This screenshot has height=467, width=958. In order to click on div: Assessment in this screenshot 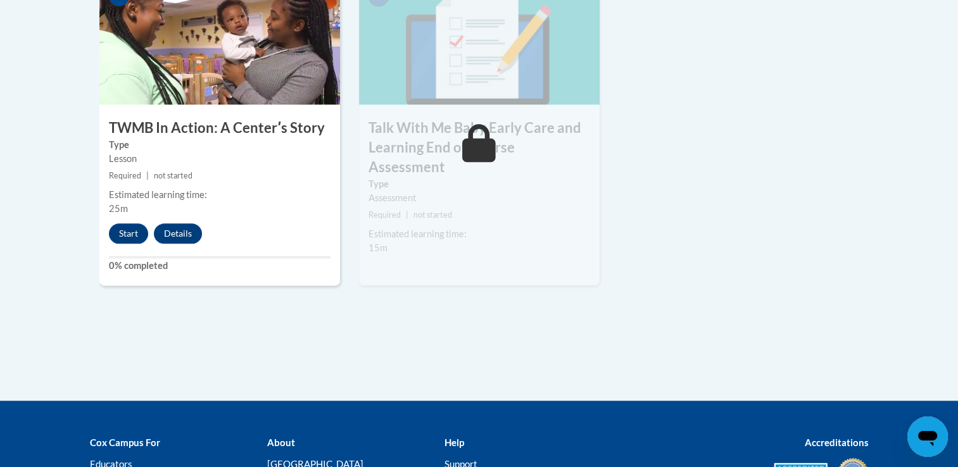, I will do `click(479, 198)`.